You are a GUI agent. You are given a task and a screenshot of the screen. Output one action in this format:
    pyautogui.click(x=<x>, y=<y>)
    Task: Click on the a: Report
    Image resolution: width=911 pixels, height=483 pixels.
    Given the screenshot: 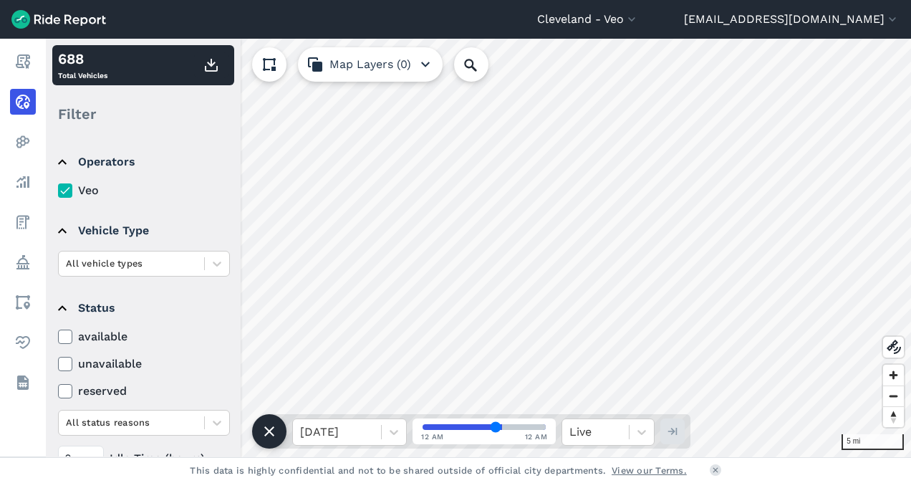 What is the action you would take?
    pyautogui.click(x=23, y=62)
    